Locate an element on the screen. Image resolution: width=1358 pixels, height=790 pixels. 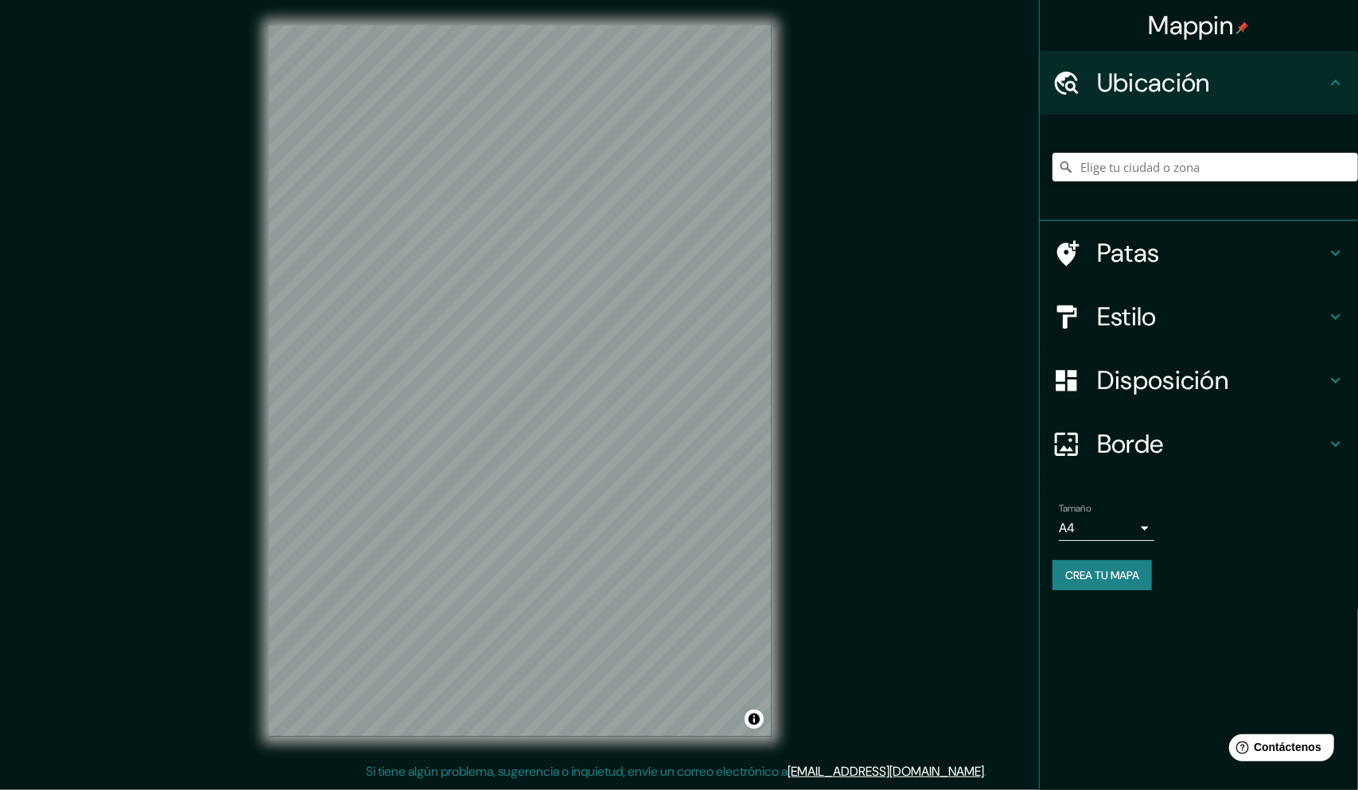
input: Elige tu ciudad o zona is located at coordinates (1205, 167).